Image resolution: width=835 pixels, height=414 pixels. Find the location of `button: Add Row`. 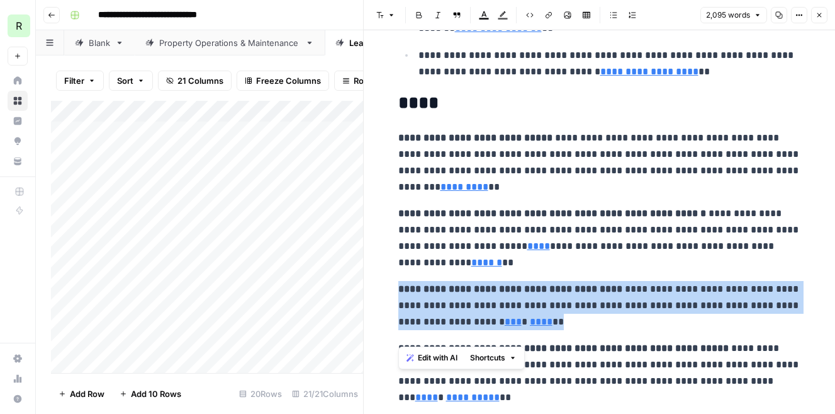

button: Add Row is located at coordinates (81, 393).